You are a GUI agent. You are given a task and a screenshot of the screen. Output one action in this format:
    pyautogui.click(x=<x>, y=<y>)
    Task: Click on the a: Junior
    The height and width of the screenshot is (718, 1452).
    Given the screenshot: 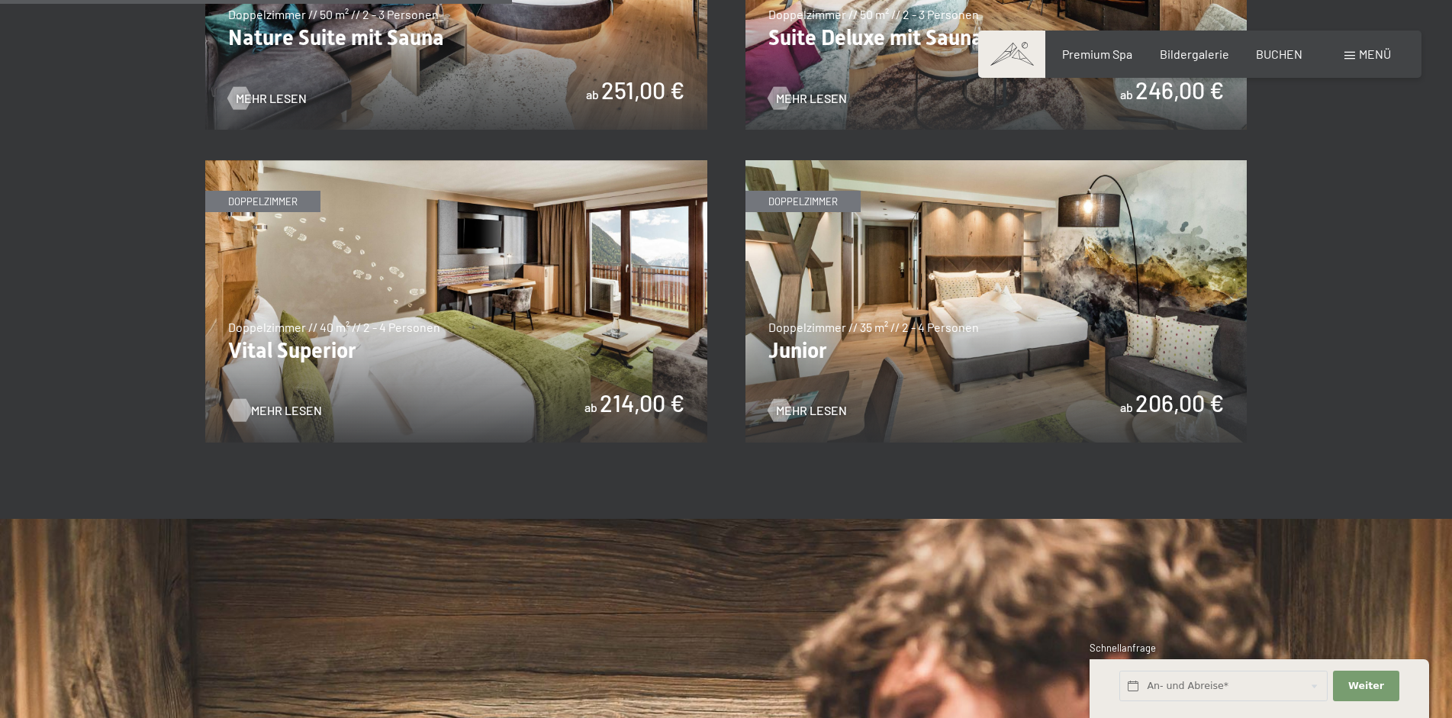 What is the action you would take?
    pyautogui.click(x=997, y=166)
    